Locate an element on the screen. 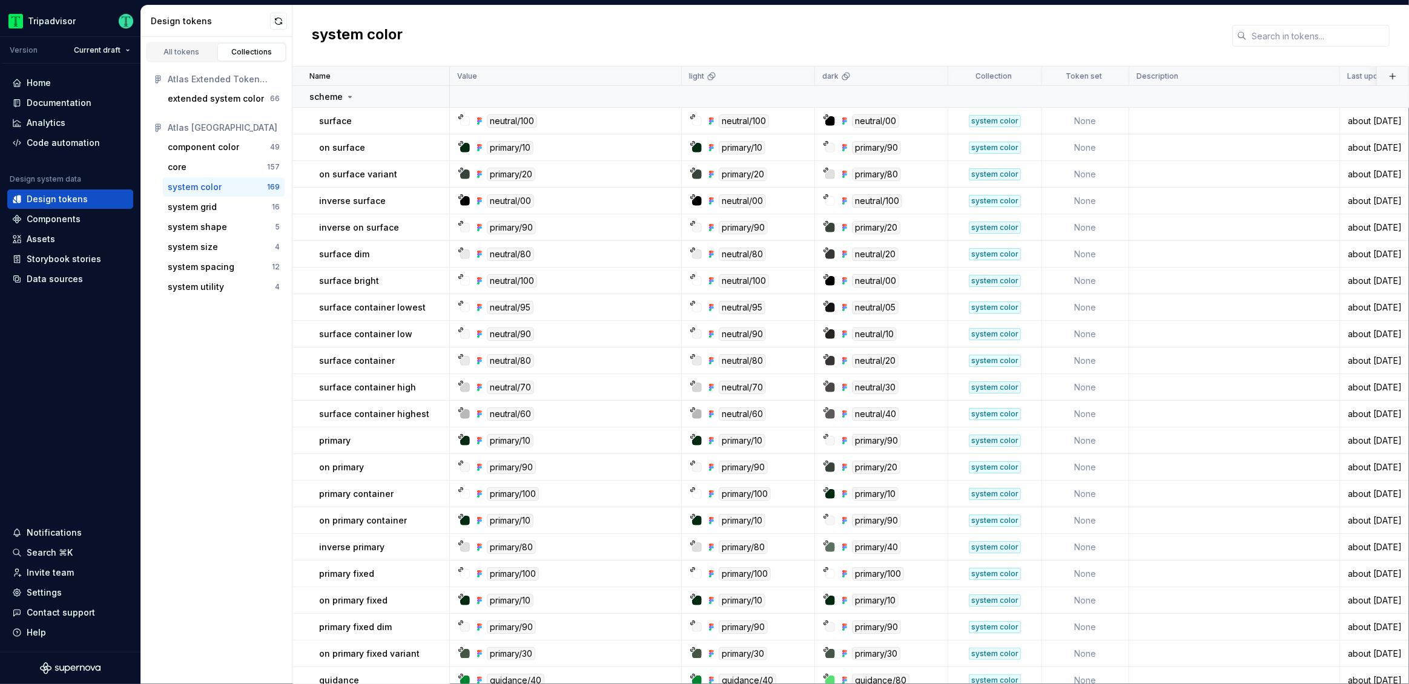 This screenshot has width=1409, height=684. div: Components is located at coordinates (53, 219).